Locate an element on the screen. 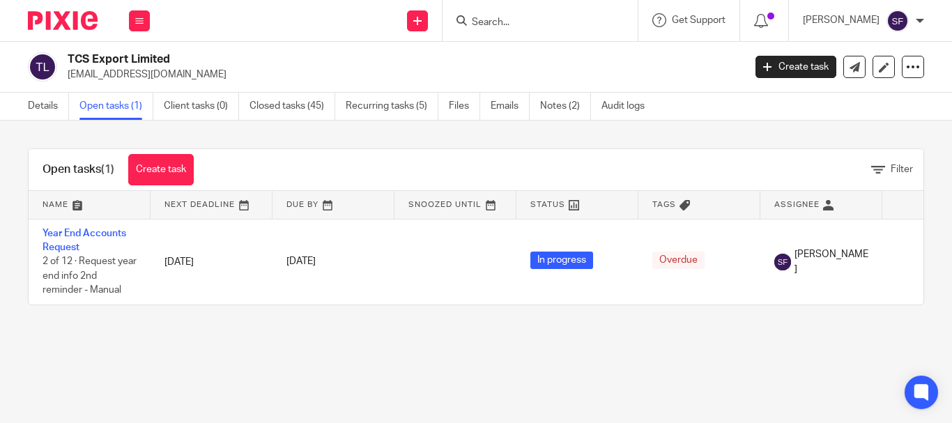 This screenshot has width=952, height=423. h1: Open tasks is located at coordinates (78, 169).